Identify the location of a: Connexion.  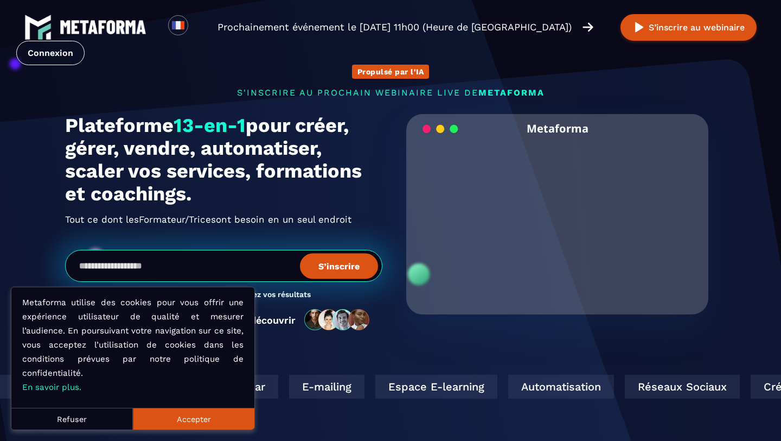
(50, 53).